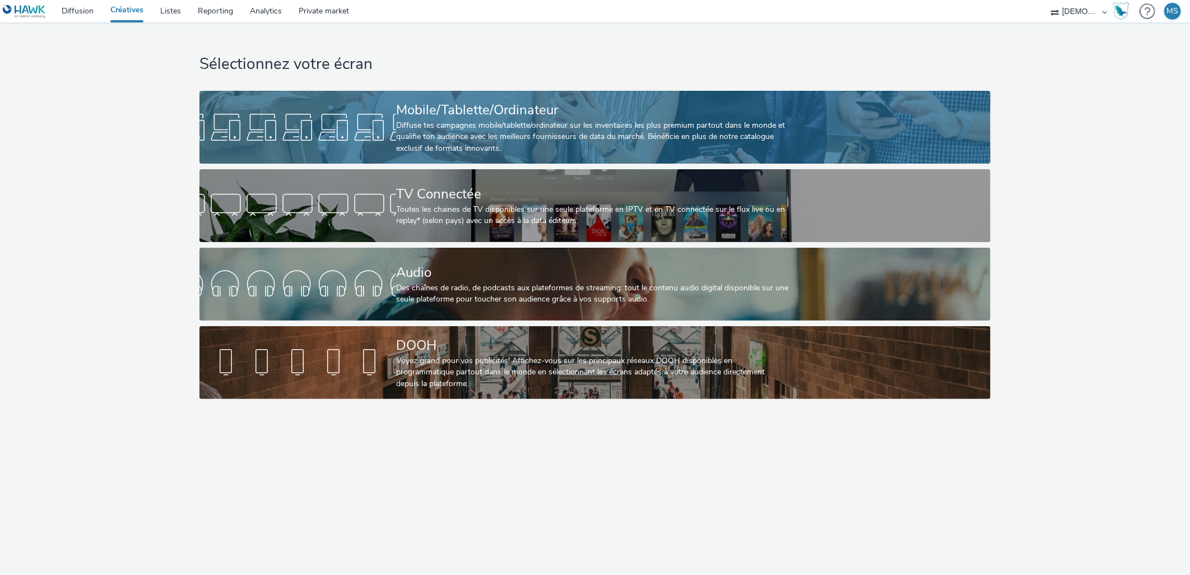 The image size is (1190, 575). What do you see at coordinates (593, 215) in the screenshot?
I see `div: Toutes les chaines de TV disponibles sur une seule plateforme en IPTV et en TV connectée sur le f...` at bounding box center [593, 215].